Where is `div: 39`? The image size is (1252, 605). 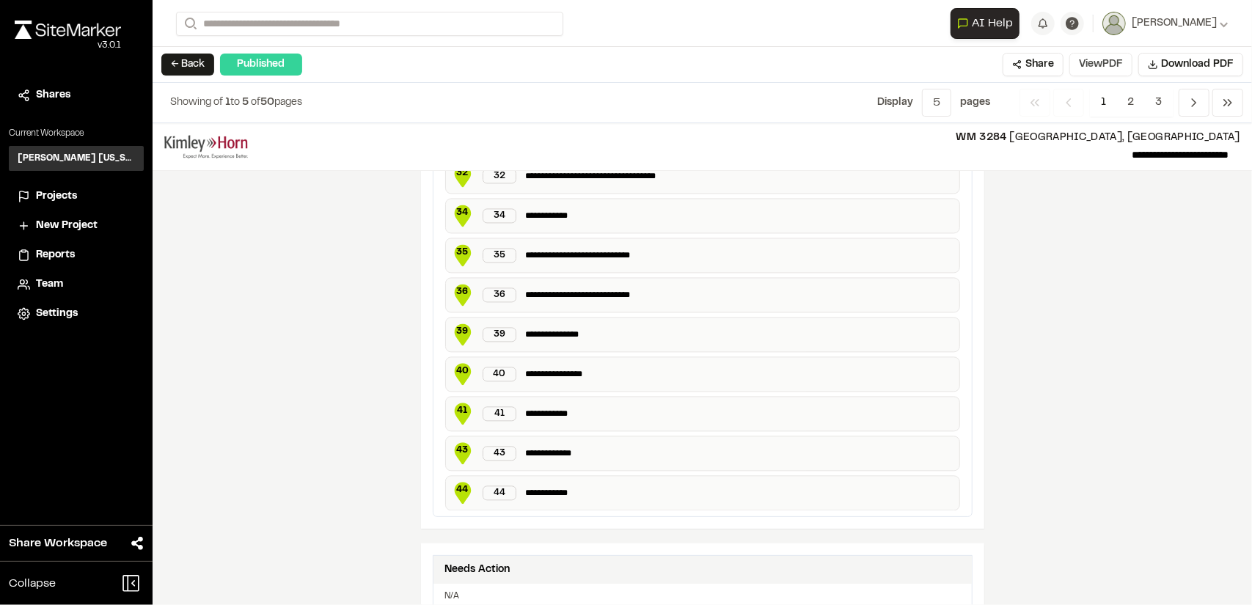 div: 39 is located at coordinates (500, 335).